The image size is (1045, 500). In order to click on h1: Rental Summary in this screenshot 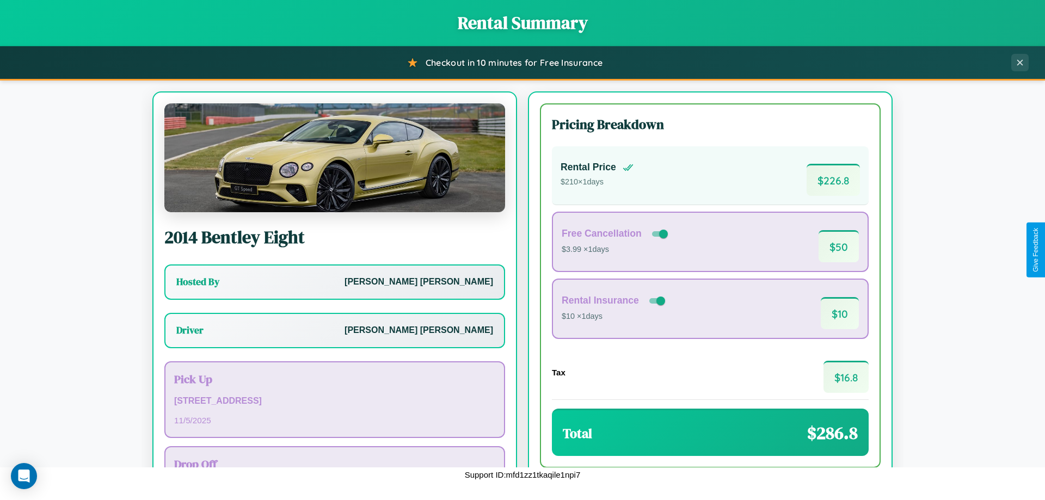, I will do `click(522, 23)`.